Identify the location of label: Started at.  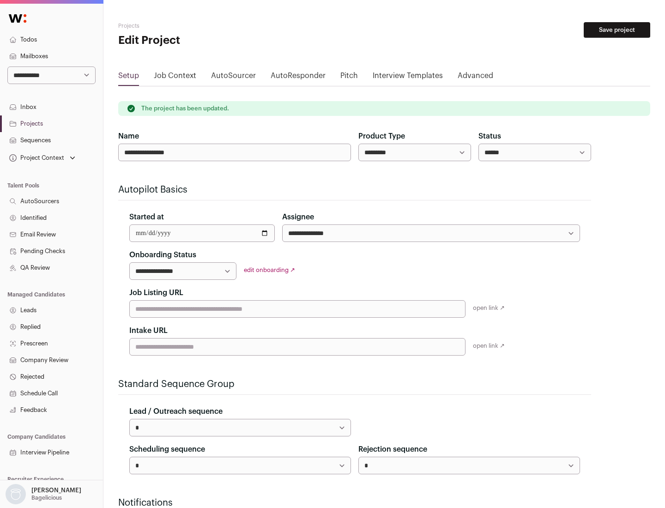
(146, 217).